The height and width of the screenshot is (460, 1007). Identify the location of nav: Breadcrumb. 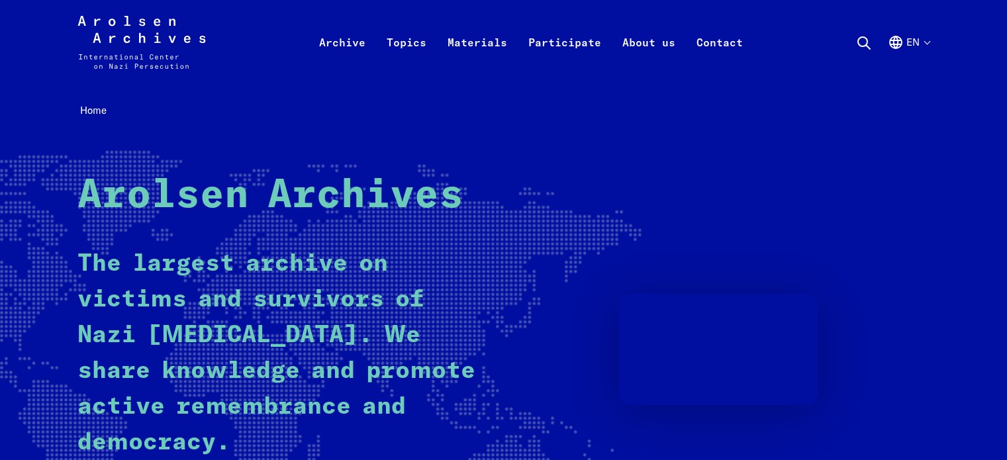
(504, 111).